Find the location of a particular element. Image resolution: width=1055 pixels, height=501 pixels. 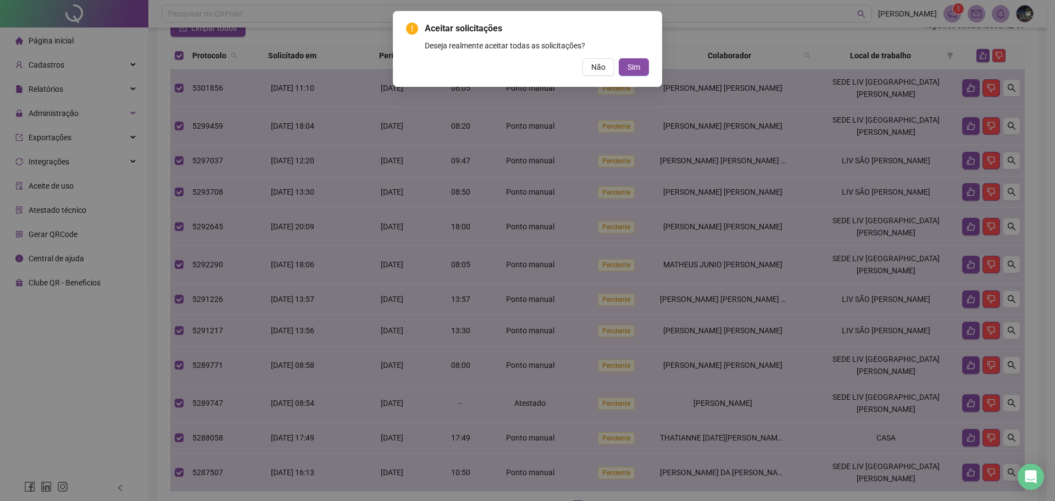

span: Aceitar solicitações is located at coordinates (537, 29).